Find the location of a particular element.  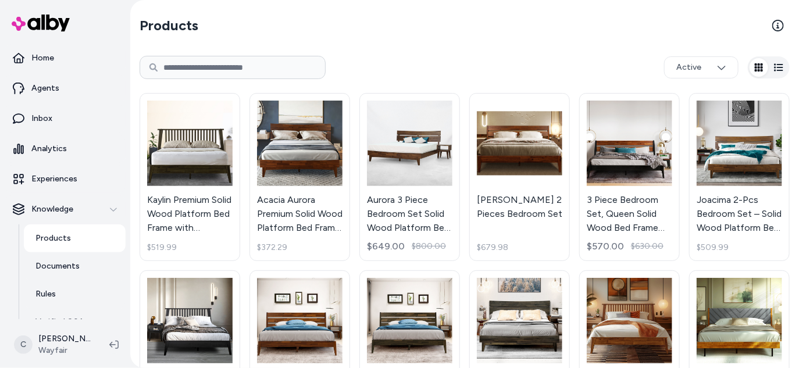

p: Home is located at coordinates (42, 58).